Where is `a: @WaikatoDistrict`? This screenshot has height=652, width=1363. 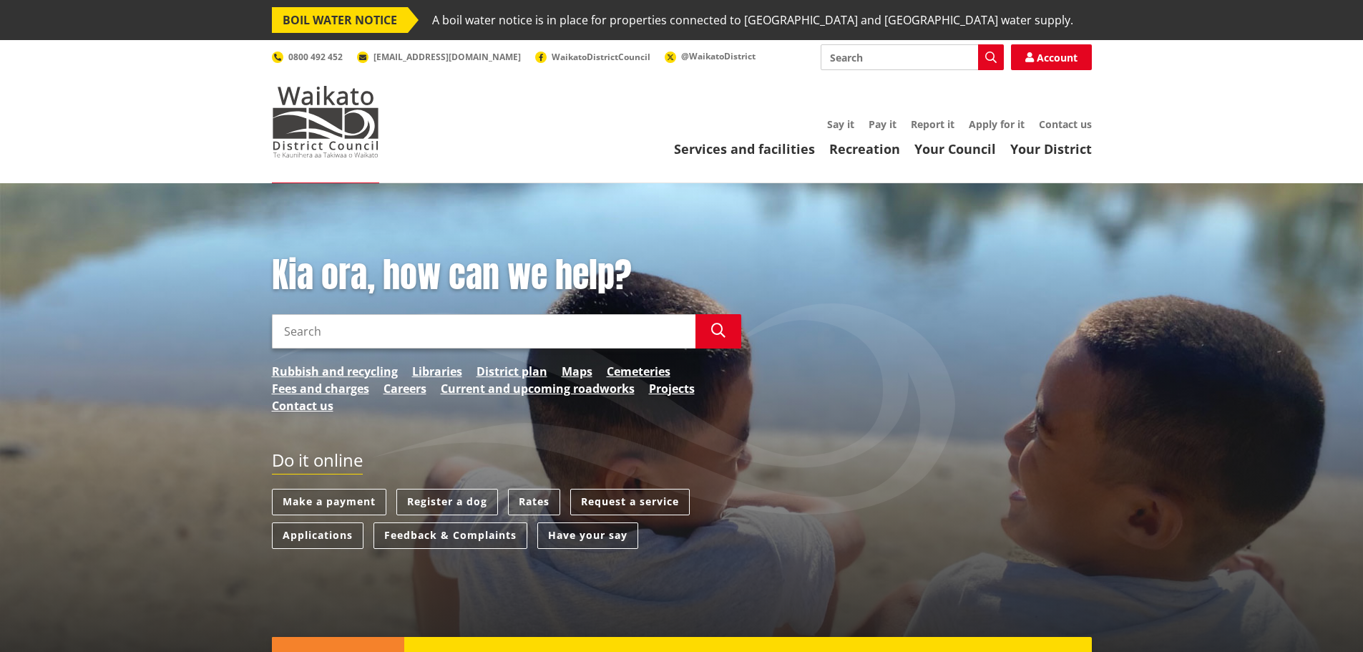 a: @WaikatoDistrict is located at coordinates (710, 56).